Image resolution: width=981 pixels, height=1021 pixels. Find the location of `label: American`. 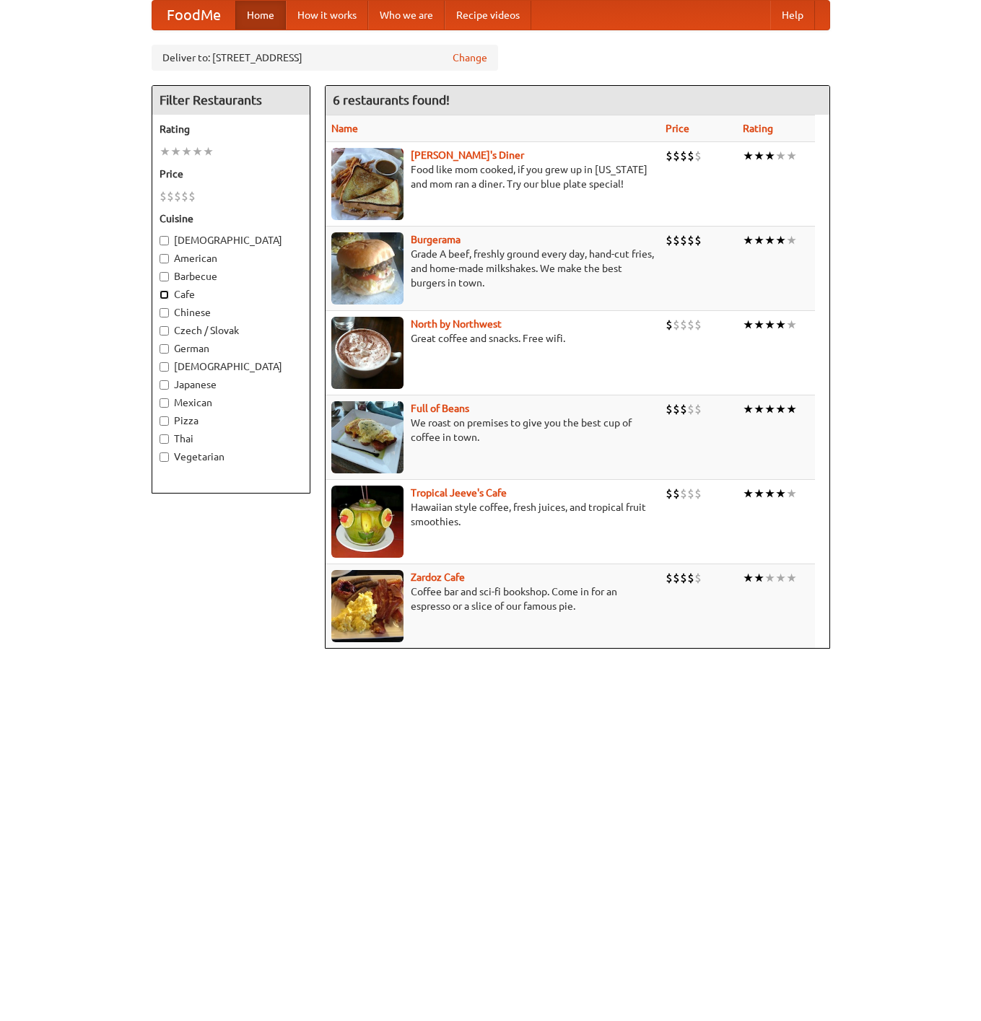

label: American is located at coordinates (231, 258).